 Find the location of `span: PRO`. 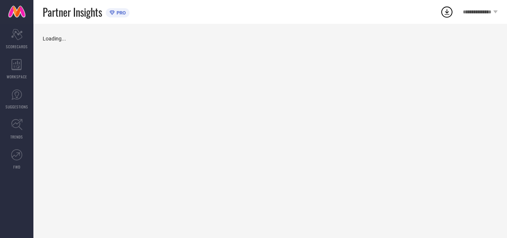

span: PRO is located at coordinates (120, 13).